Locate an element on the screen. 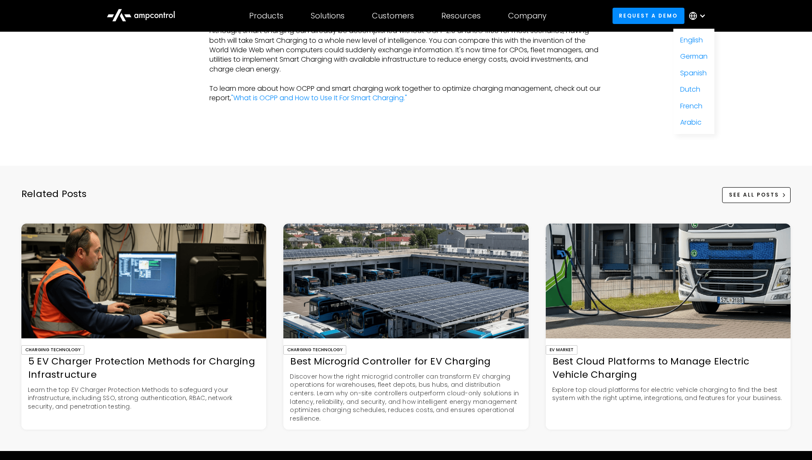 This screenshot has height=460, width=812. a: See All Posts is located at coordinates (756, 195).